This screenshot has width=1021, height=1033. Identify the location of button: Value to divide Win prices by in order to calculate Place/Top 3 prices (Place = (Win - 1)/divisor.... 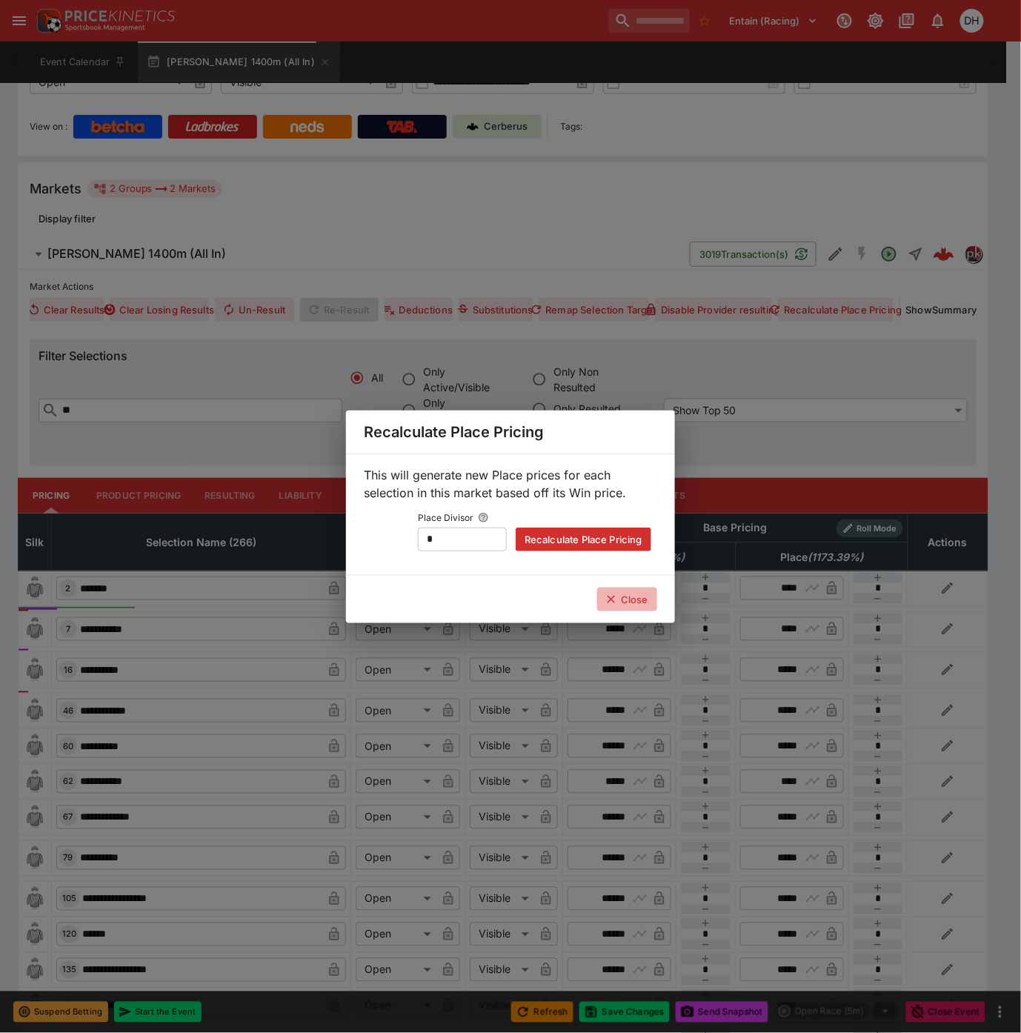
(483, 517).